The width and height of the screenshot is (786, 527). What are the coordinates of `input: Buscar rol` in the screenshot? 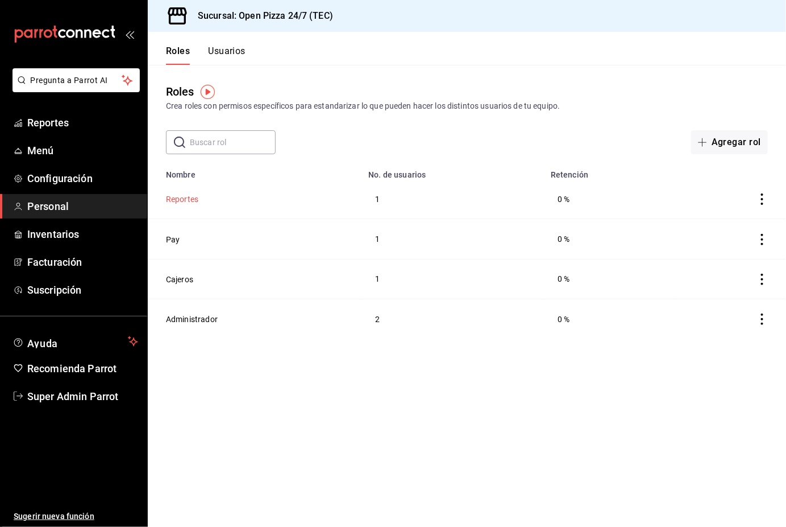 It's located at (233, 142).